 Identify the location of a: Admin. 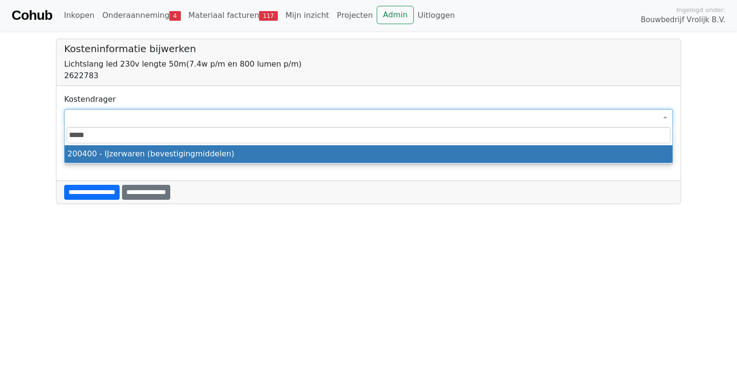
(395, 15).